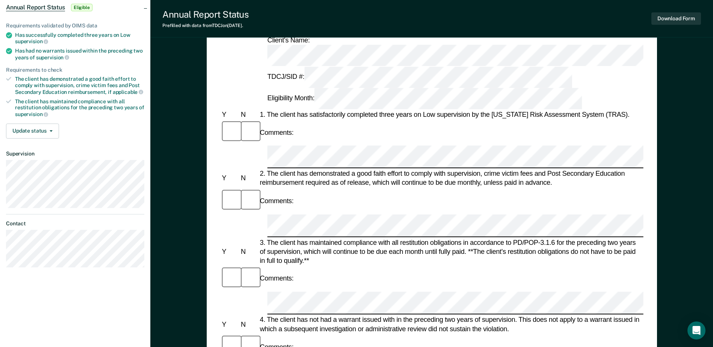 Image resolution: width=713 pixels, height=347 pixels. I want to click on div: The client has maintained compliance with all restitution obligations for the preceding two years of, so click(80, 108).